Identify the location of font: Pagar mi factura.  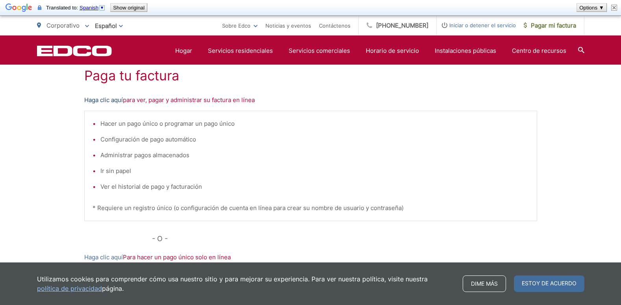
(553, 25).